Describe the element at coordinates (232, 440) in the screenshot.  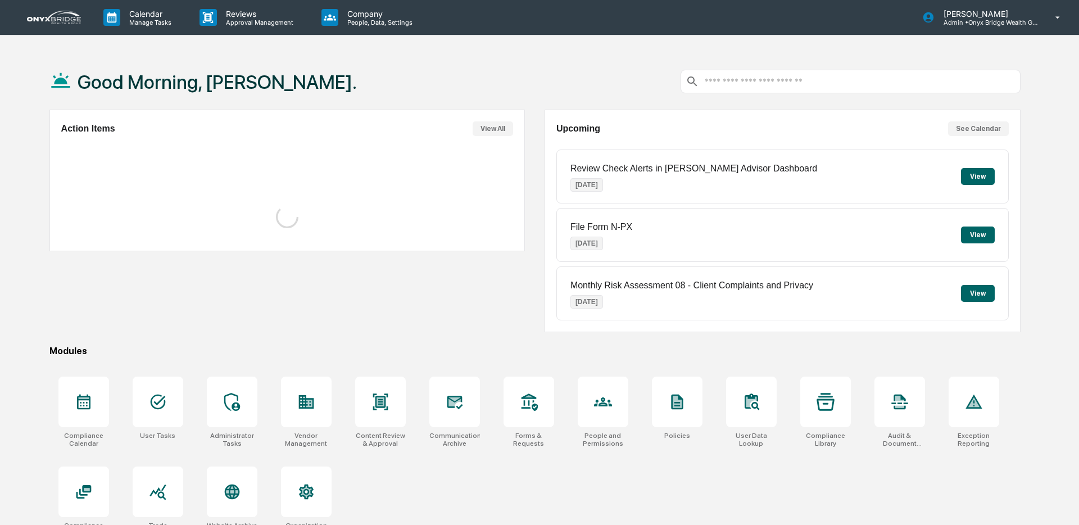
I see `div: Administrator Tasks` at that location.